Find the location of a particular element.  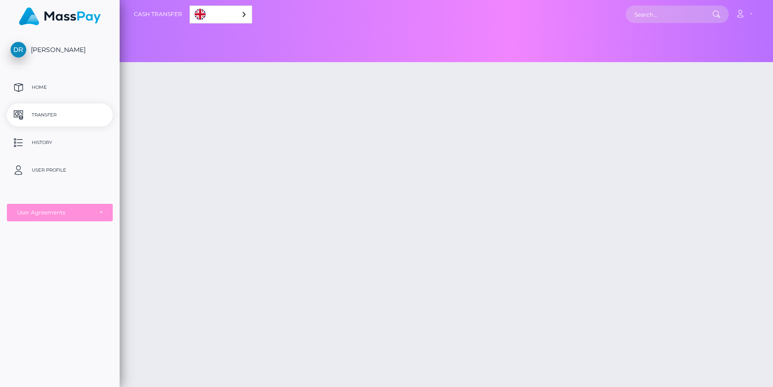

img: MassPay is located at coordinates (60, 16).